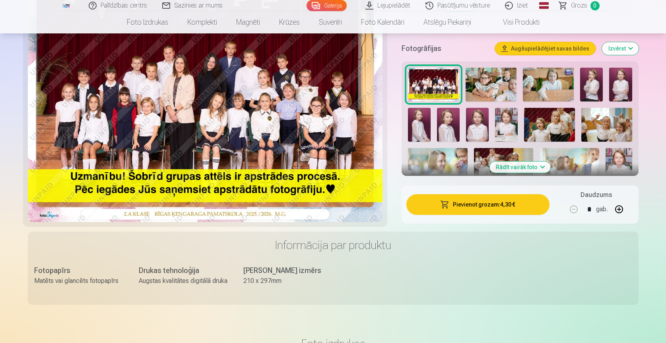 This screenshot has height=343, width=666. What do you see at coordinates (445, 48) in the screenshot?
I see `h5: Fotogrāfijas` at bounding box center [445, 48].